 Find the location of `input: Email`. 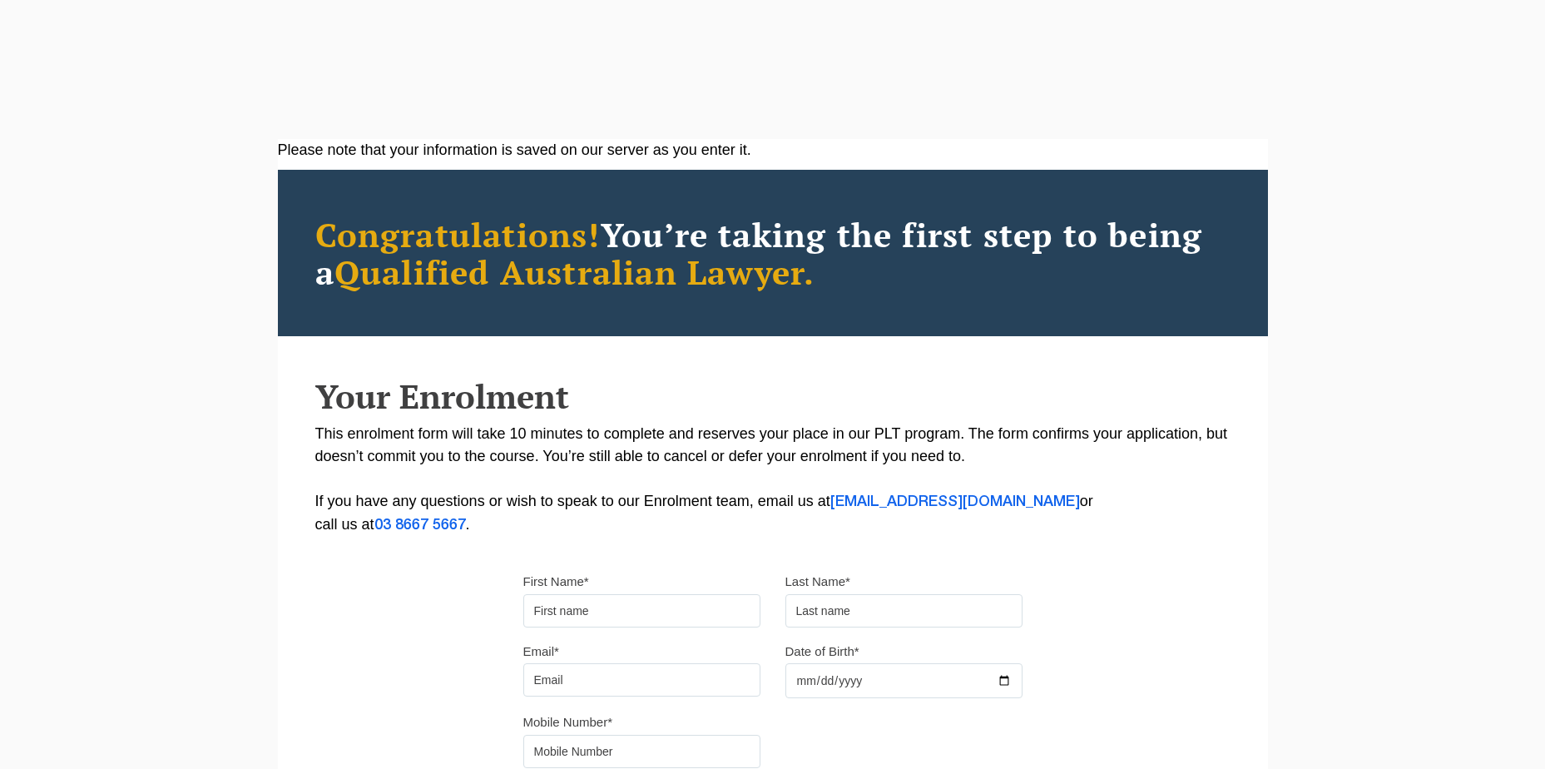

input: Email is located at coordinates (642, 680).